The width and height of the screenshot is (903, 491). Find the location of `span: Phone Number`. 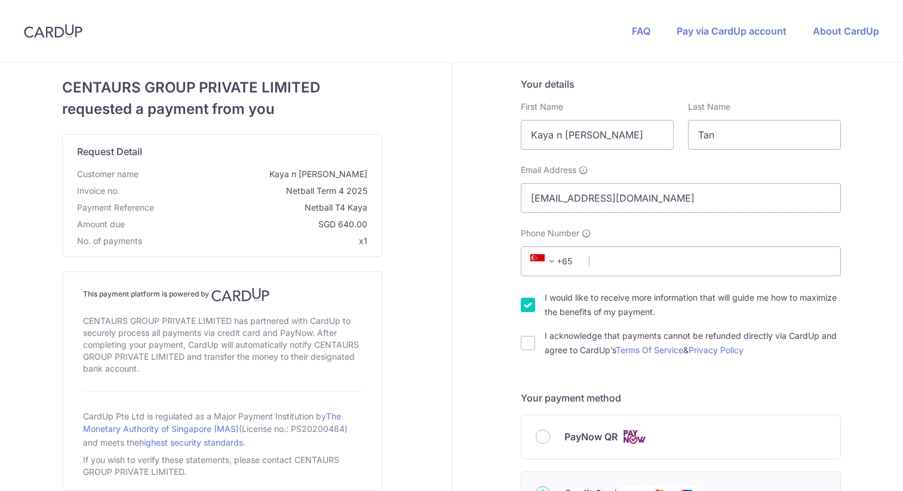

span: Phone Number is located at coordinates (550, 233).